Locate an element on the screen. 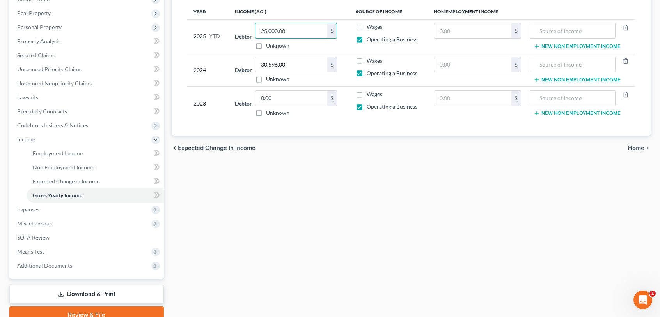  a: Secured Claims is located at coordinates (87, 55).